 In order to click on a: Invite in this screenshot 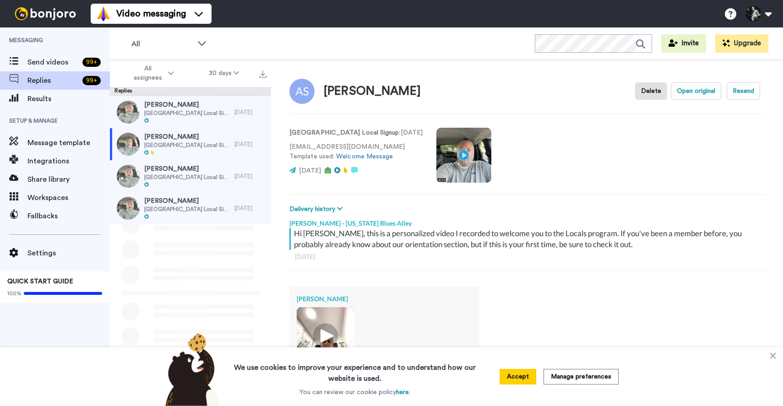, I will do `click(683, 43)`.